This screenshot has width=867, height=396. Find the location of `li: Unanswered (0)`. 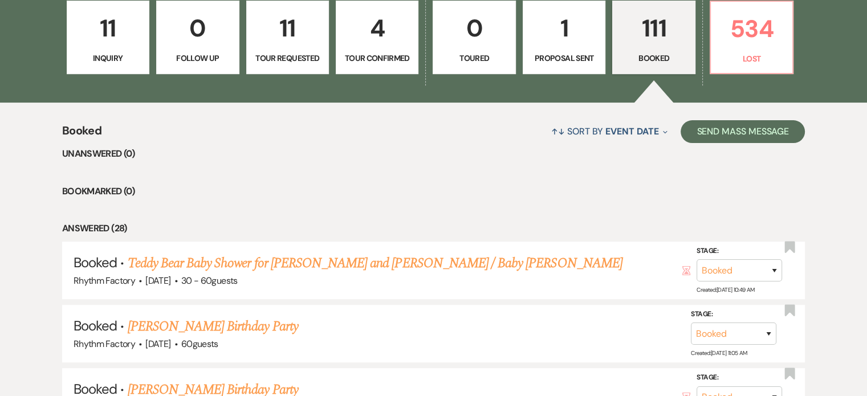

li: Unanswered (0) is located at coordinates (433, 154).